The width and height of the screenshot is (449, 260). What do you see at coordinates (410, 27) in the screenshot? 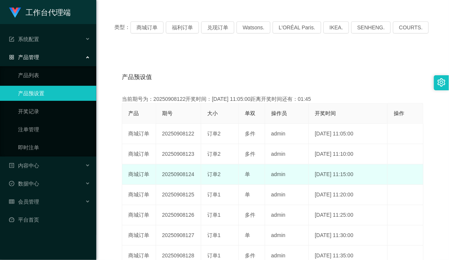
I see `button: COURTS.` at bounding box center [410, 27].